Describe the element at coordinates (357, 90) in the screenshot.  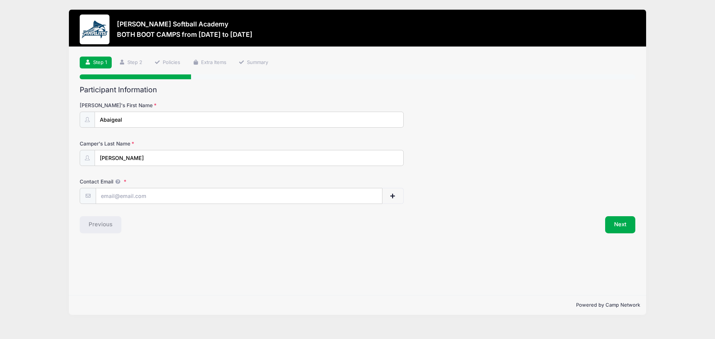
I see `h2: Participant Information` at that location.